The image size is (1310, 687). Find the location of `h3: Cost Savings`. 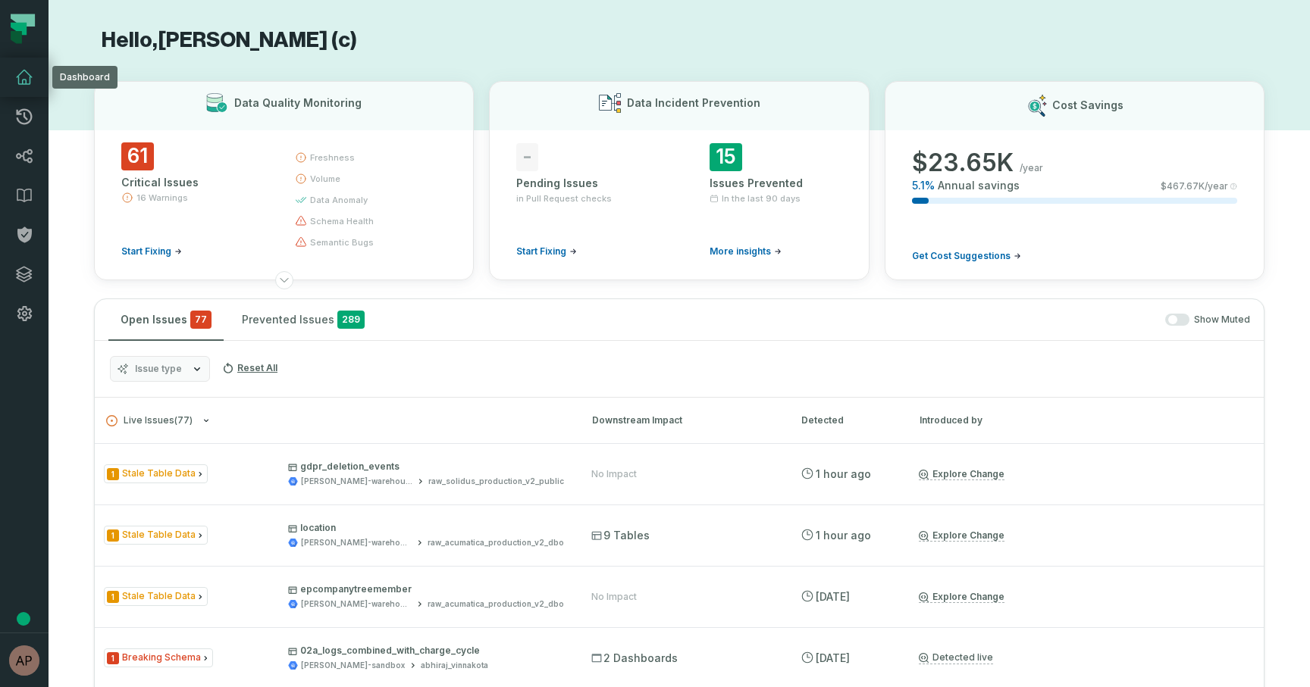

h3: Cost Savings is located at coordinates (1088, 105).